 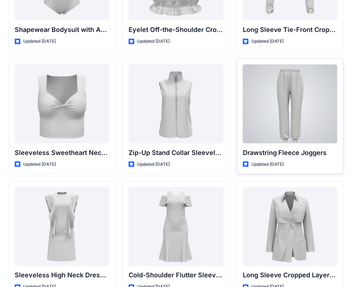 I want to click on a: Cold-Shoulder Flutter Sleeve Midi Dress, so click(x=176, y=227).